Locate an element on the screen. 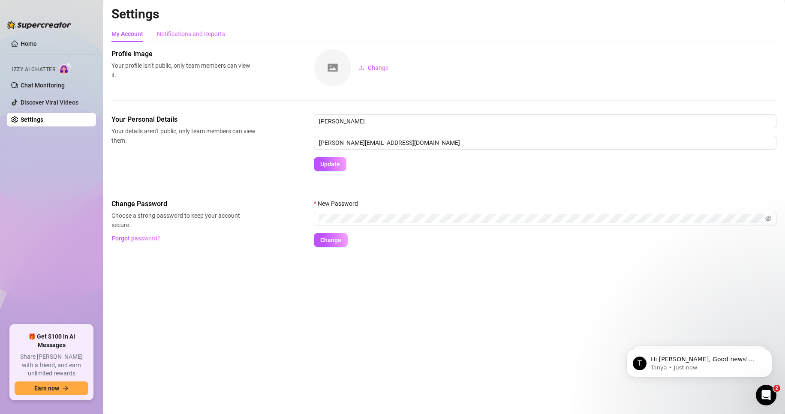  span: Your Personal Details is located at coordinates (183, 120).